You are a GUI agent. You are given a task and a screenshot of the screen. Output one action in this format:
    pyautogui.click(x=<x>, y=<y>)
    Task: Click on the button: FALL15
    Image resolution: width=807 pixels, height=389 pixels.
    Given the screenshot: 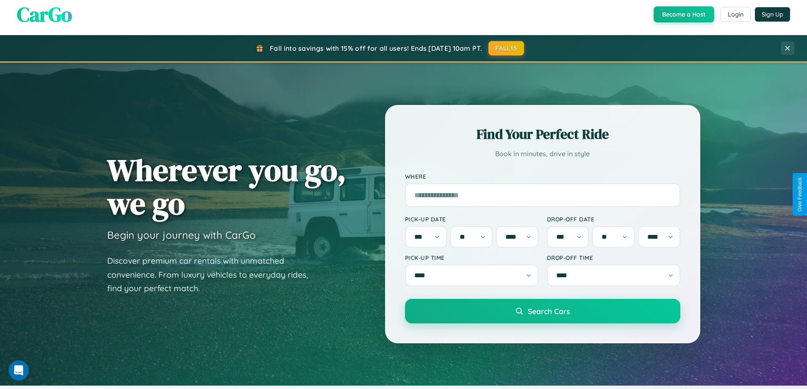 What is the action you would take?
    pyautogui.click(x=506, y=48)
    